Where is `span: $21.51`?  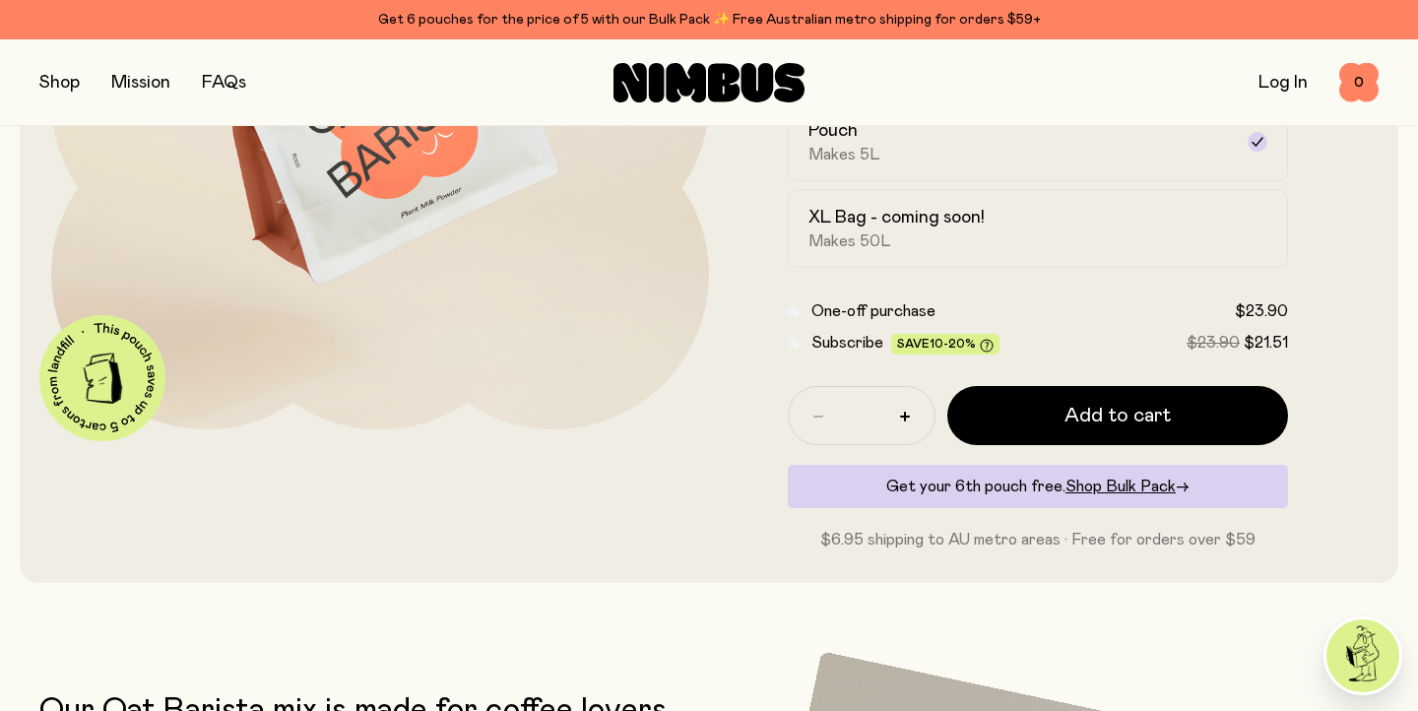 span: $21.51 is located at coordinates (1265, 343).